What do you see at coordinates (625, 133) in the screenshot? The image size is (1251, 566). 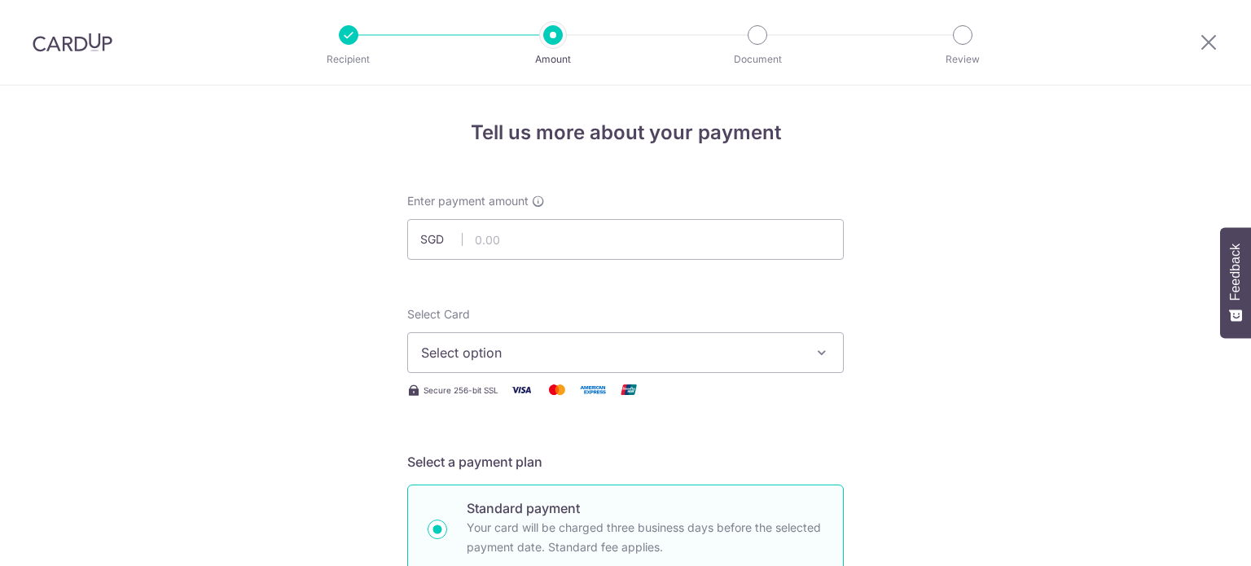 I see `h4: Tell us more about your payment` at bounding box center [625, 133].